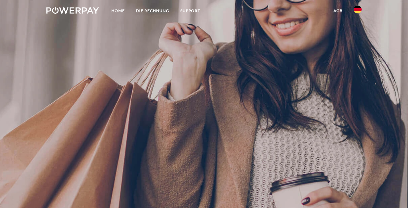 The height and width of the screenshot is (208, 408). What do you see at coordinates (152, 11) in the screenshot?
I see `a: DIE RECHNUNG` at bounding box center [152, 11].